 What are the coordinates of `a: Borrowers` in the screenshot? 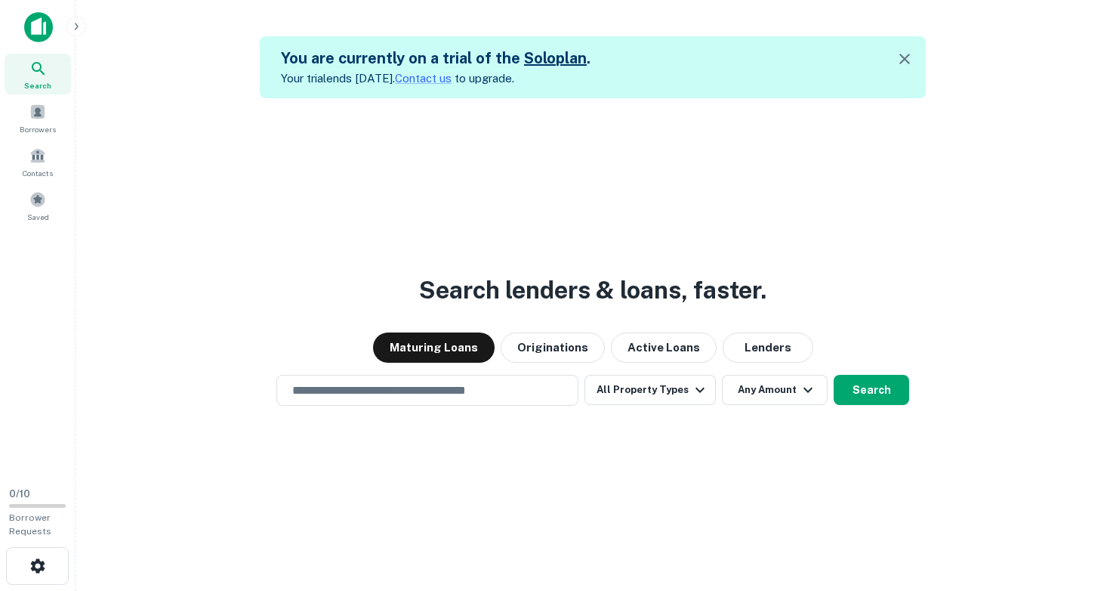 It's located at (38, 118).